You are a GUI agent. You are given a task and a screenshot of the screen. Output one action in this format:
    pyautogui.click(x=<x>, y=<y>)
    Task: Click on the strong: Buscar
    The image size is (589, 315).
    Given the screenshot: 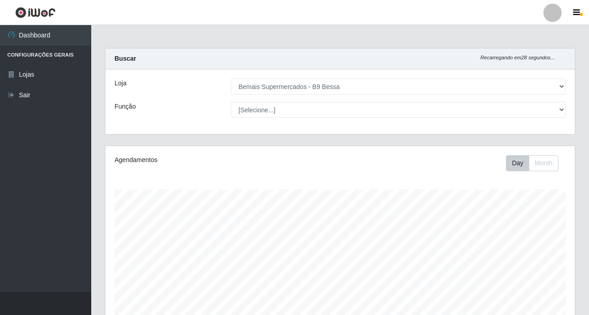 What is the action you would take?
    pyautogui.click(x=125, y=58)
    